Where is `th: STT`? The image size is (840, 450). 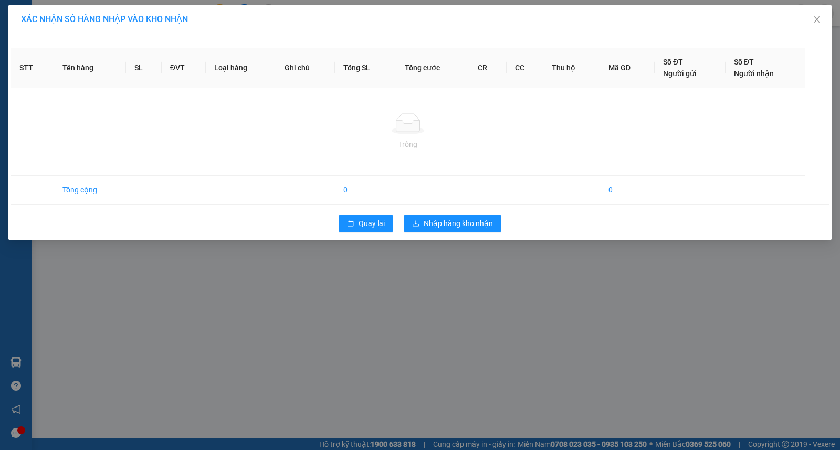
th: STT is located at coordinates (33, 68).